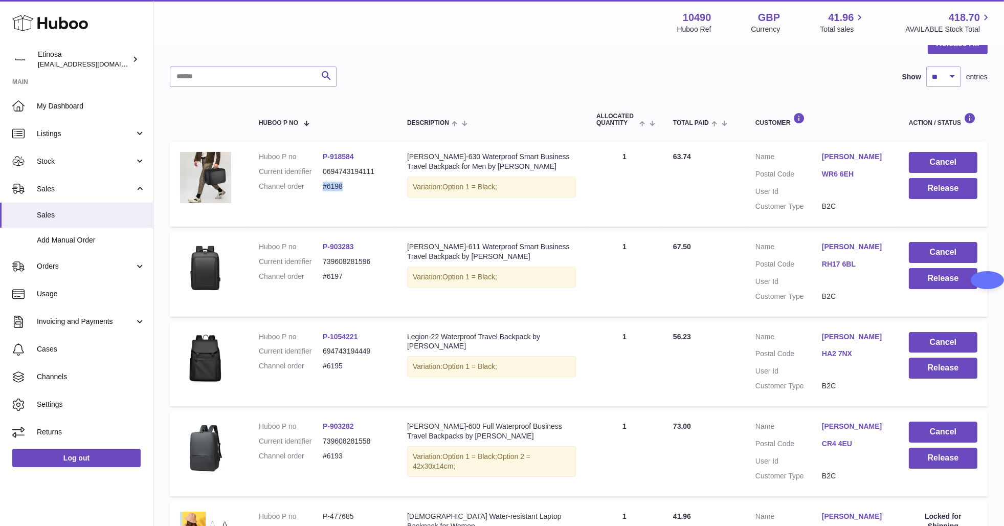  Describe the element at coordinates (85, 134) in the screenshot. I see `span: Listings` at that location.